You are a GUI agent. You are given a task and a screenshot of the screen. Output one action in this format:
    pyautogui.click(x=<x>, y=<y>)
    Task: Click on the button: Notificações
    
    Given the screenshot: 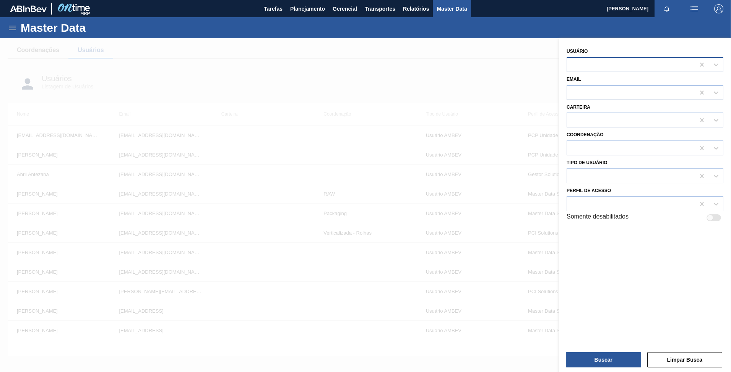 What is the action you would take?
    pyautogui.click(x=667, y=9)
    